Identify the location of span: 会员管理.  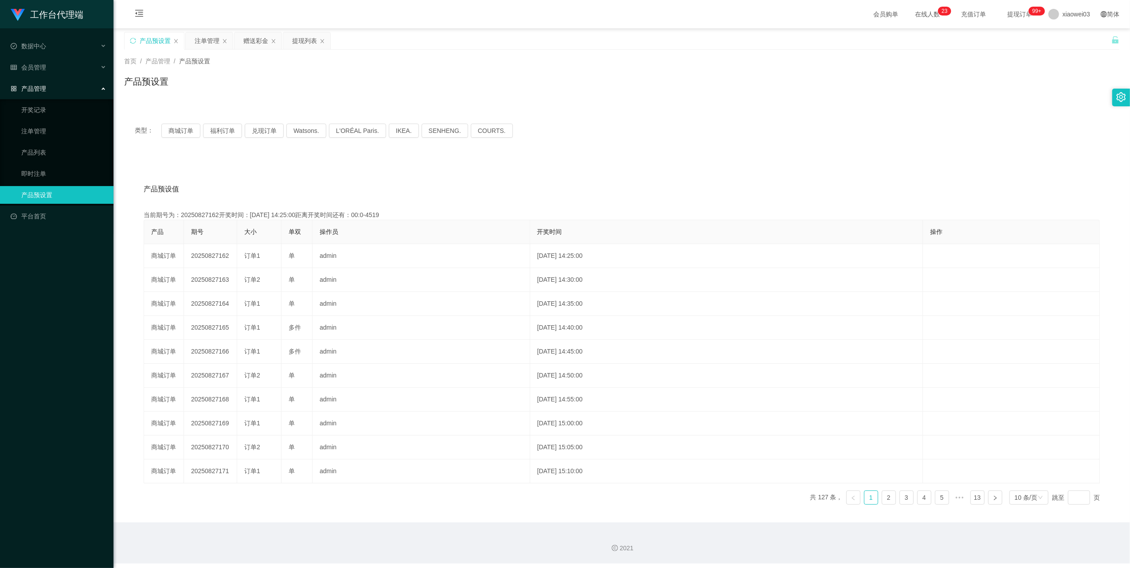
(28, 67).